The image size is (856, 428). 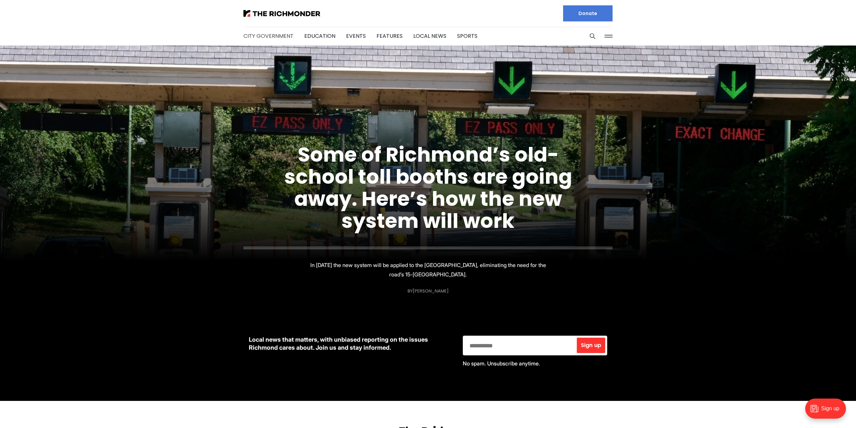 What do you see at coordinates (350, 343) in the screenshot?
I see `p: Local news that matters, with unbiased reporting on the issues Richmond cares about. Join us and ...` at bounding box center [350, 343].